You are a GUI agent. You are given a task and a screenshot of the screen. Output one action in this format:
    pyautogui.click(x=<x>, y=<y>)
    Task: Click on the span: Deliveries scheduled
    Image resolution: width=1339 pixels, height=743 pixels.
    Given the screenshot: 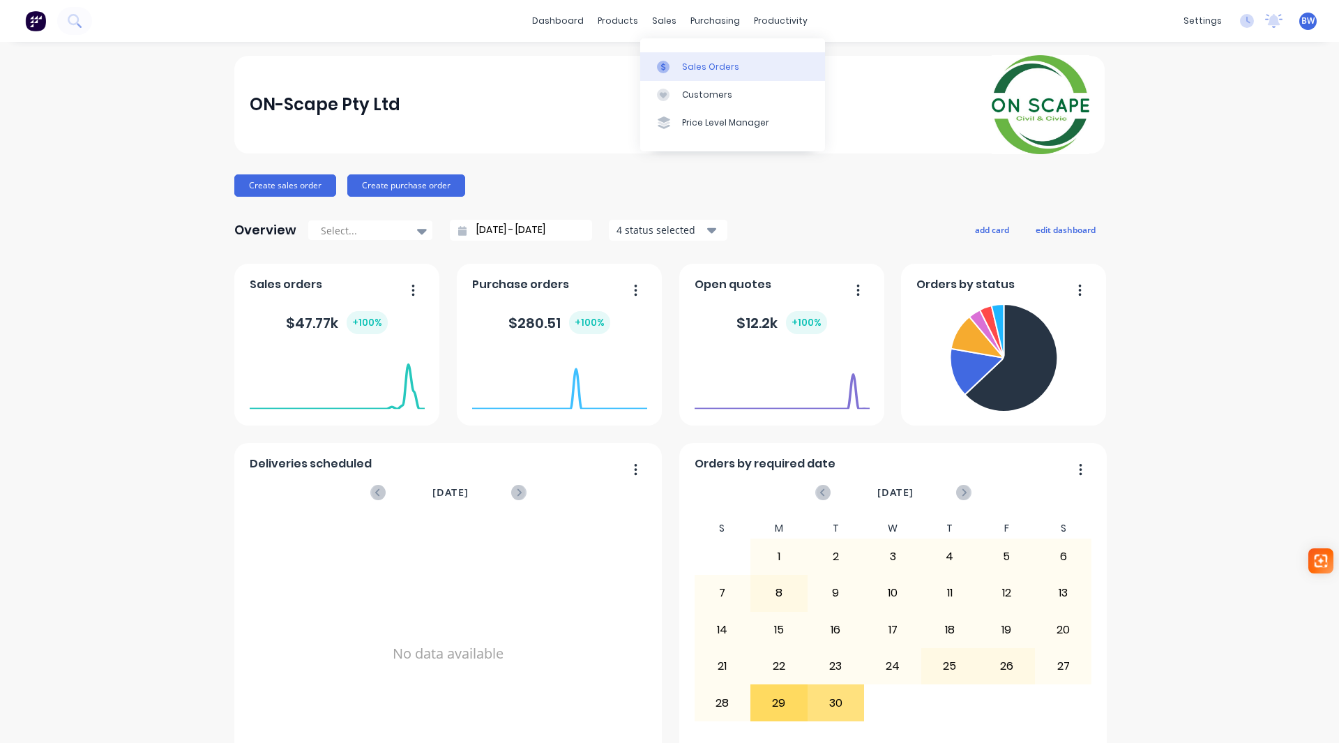 What is the action you would take?
    pyautogui.click(x=310, y=464)
    